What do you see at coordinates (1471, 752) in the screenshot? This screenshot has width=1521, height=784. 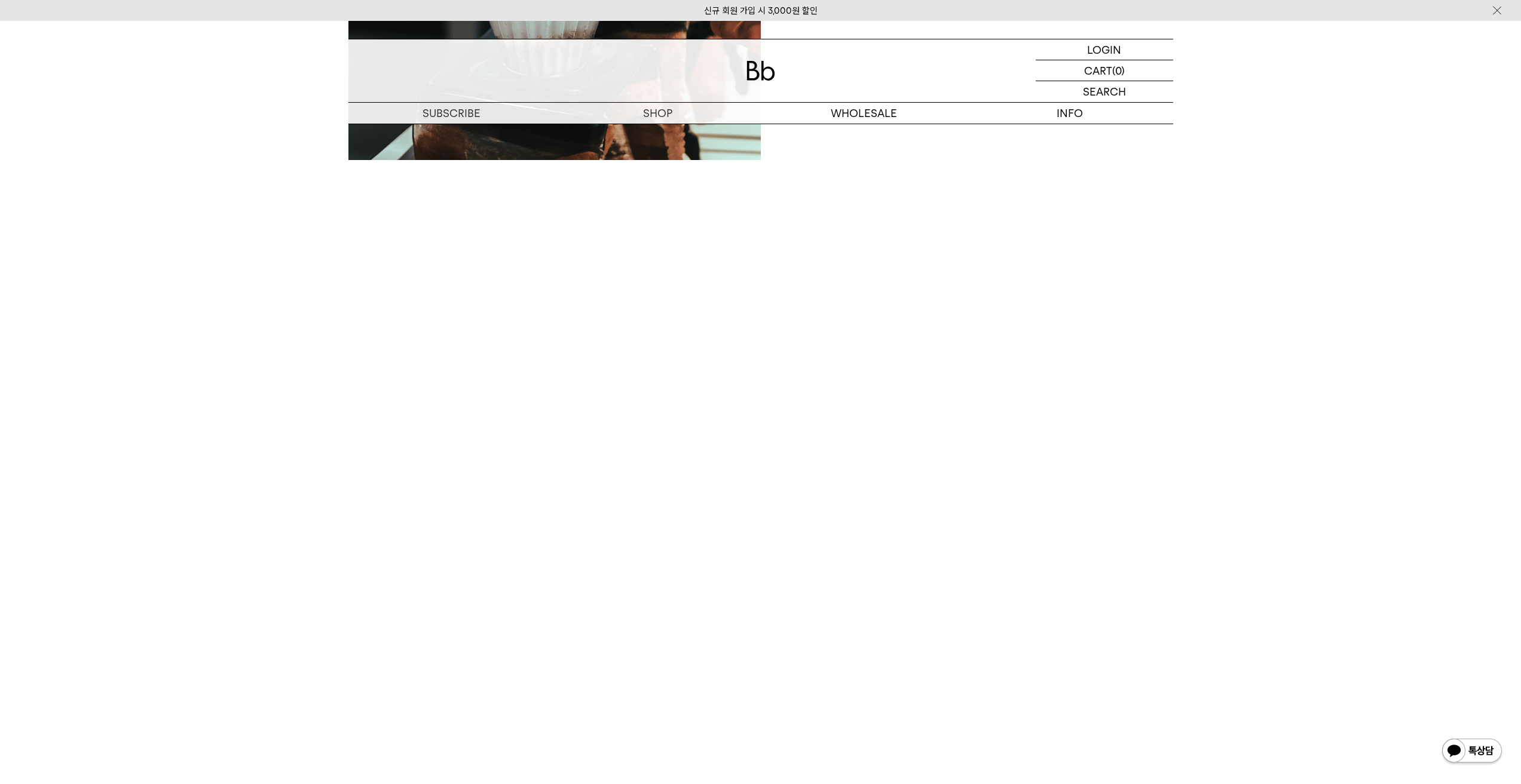 I see `img: 카카오톡 채널 1:1 채팅 버튼` at bounding box center [1471, 752].